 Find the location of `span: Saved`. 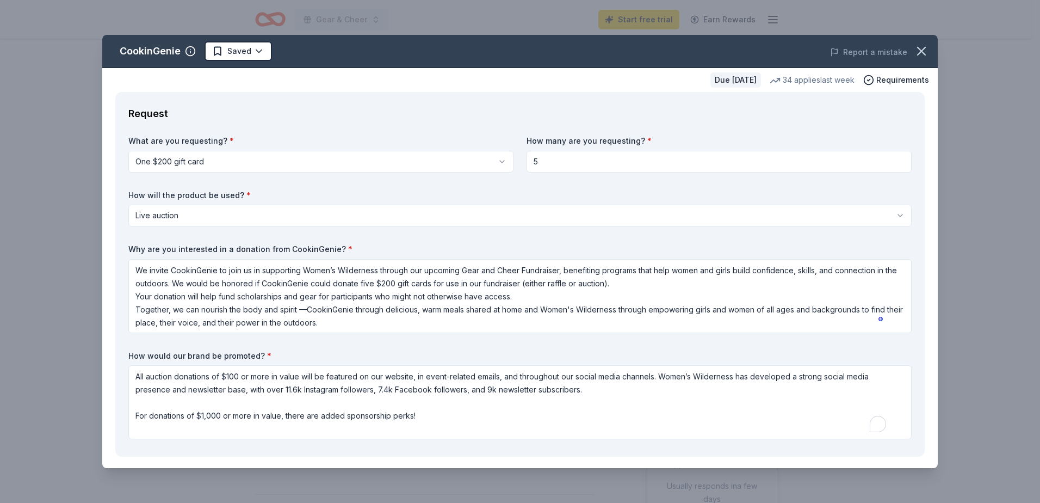

span: Saved is located at coordinates (239, 51).